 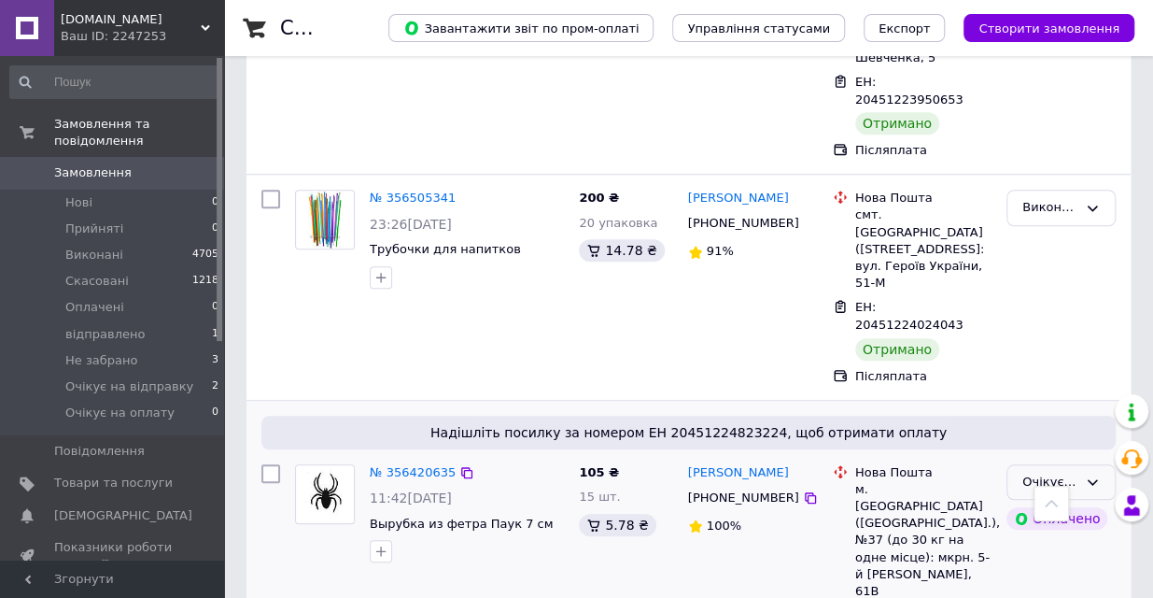 I want to click on span: Прийняті, so click(x=94, y=229).